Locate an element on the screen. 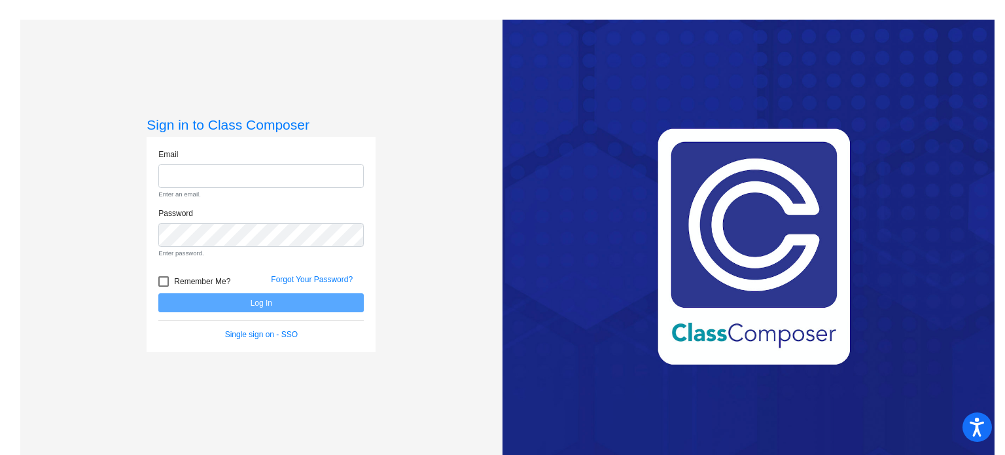 The width and height of the screenshot is (1005, 455). small: Enter password. is located at coordinates (261, 253).